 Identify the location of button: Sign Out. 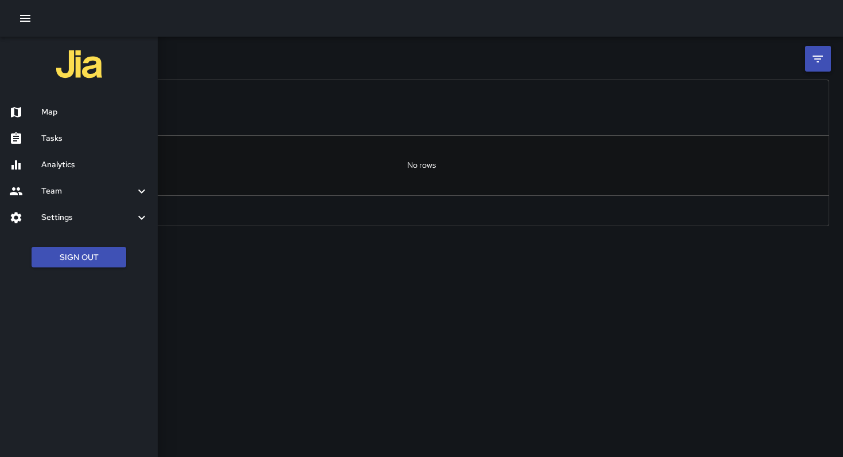
(79, 257).